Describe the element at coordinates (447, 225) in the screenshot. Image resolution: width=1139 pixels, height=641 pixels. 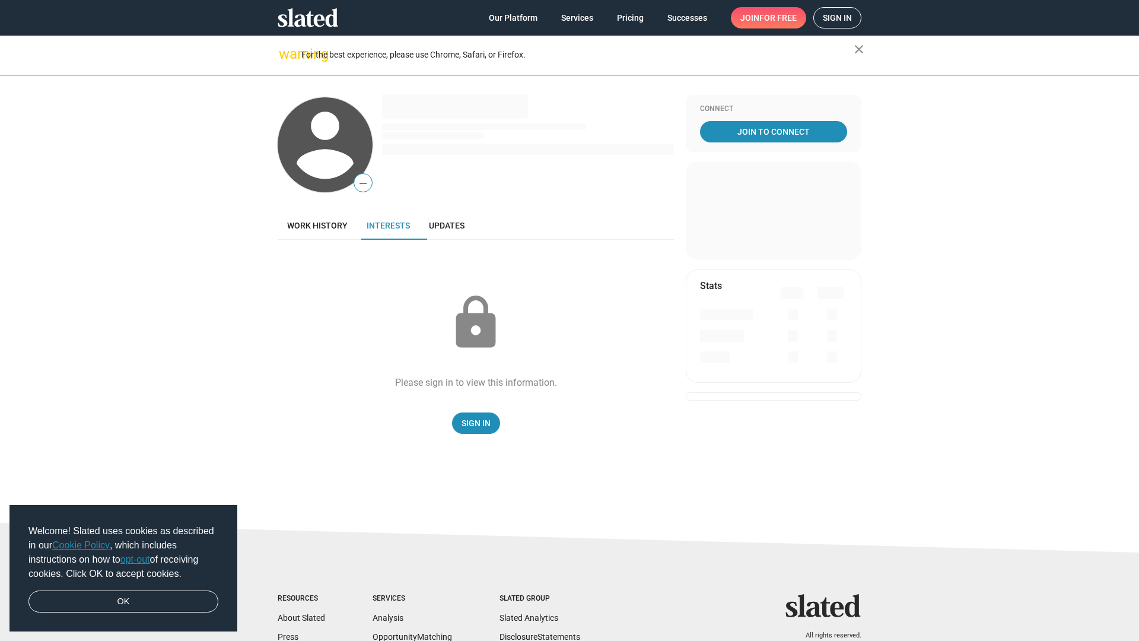
I see `a: Updates` at that location.